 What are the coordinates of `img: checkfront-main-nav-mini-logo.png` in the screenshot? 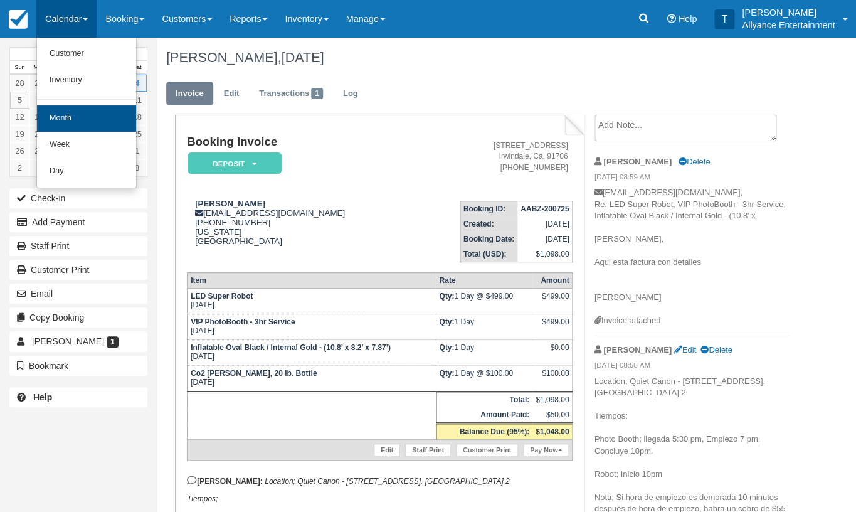 It's located at (18, 19).